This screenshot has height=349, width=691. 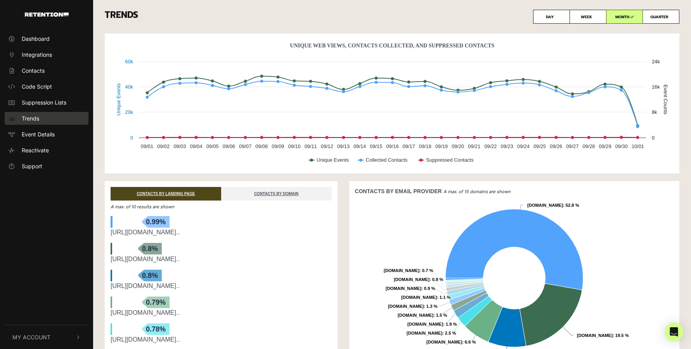 I want to click on text: : 2.5 %, so click(x=431, y=333).